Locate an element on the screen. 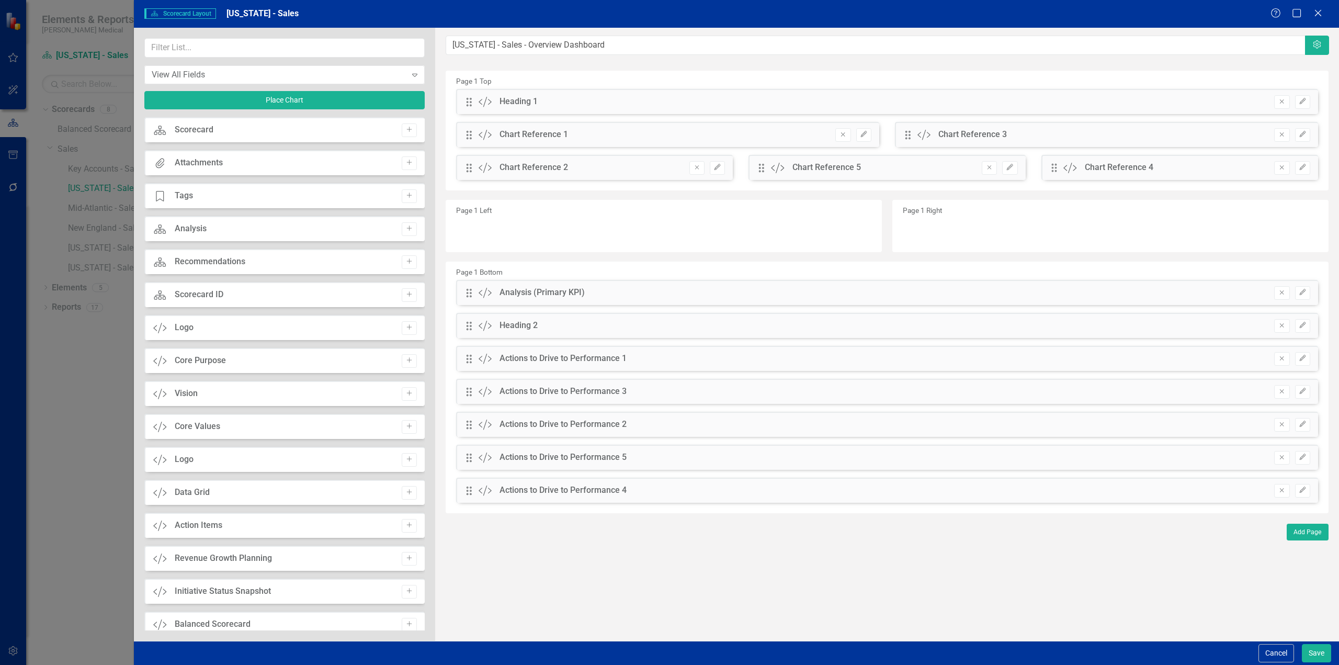 The image size is (1339, 665). div: Actions to Drive to Performance 2 is located at coordinates (563, 424).